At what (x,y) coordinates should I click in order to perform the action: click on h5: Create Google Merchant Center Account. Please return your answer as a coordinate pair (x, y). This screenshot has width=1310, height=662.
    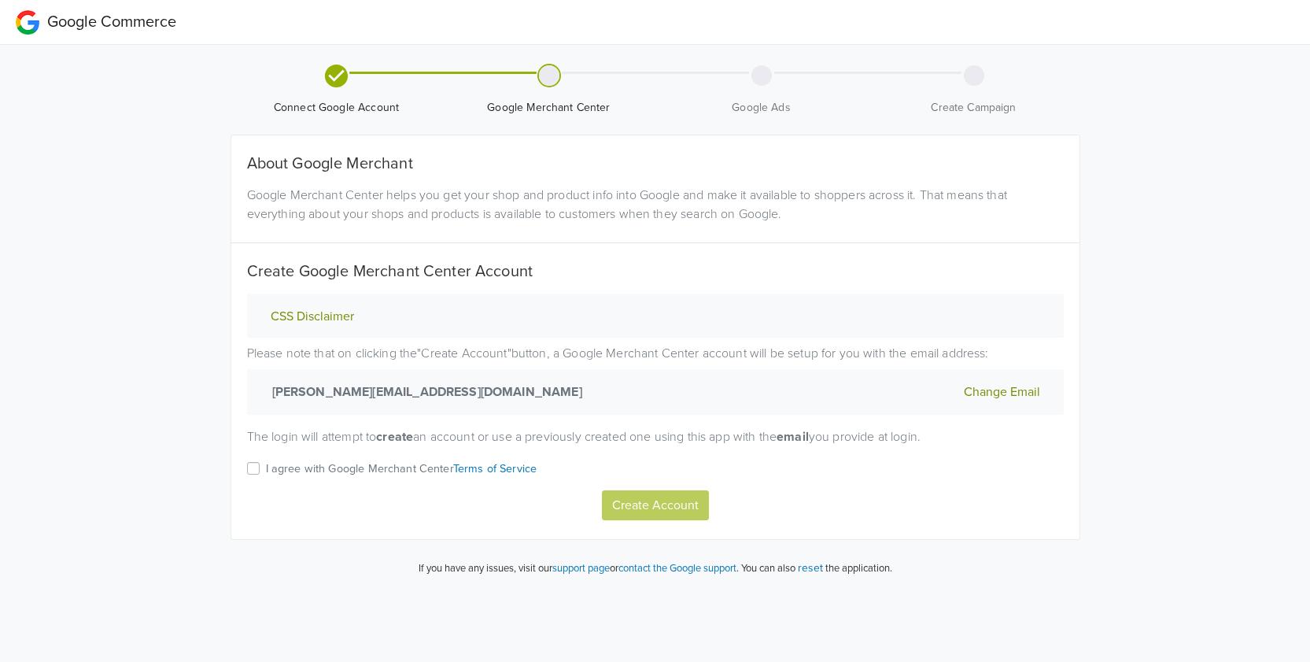
    Looking at the image, I should click on (656, 272).